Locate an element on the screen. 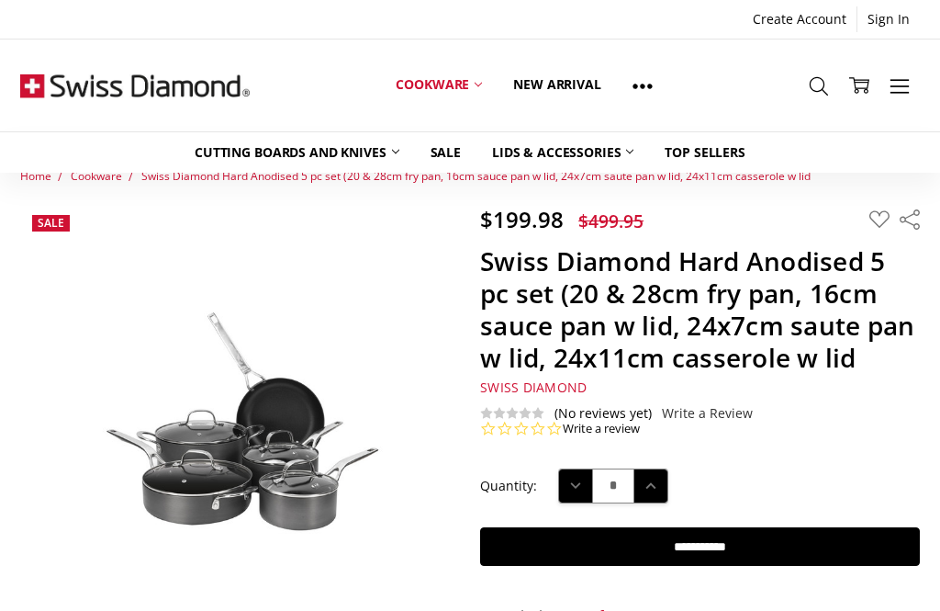 The width and height of the screenshot is (940, 611). a: Show All is located at coordinates (643, 85).